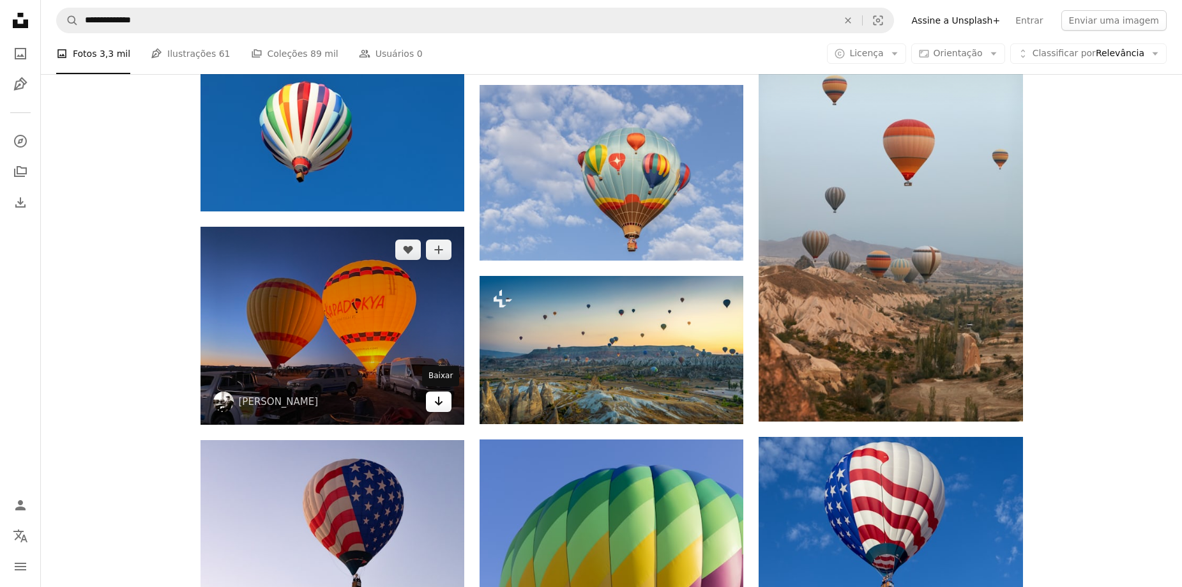 This screenshot has height=587, width=1182. I want to click on a: Fotos, so click(20, 54).